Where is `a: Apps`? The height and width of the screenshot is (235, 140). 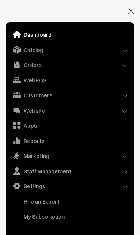
a: Apps is located at coordinates (70, 125).